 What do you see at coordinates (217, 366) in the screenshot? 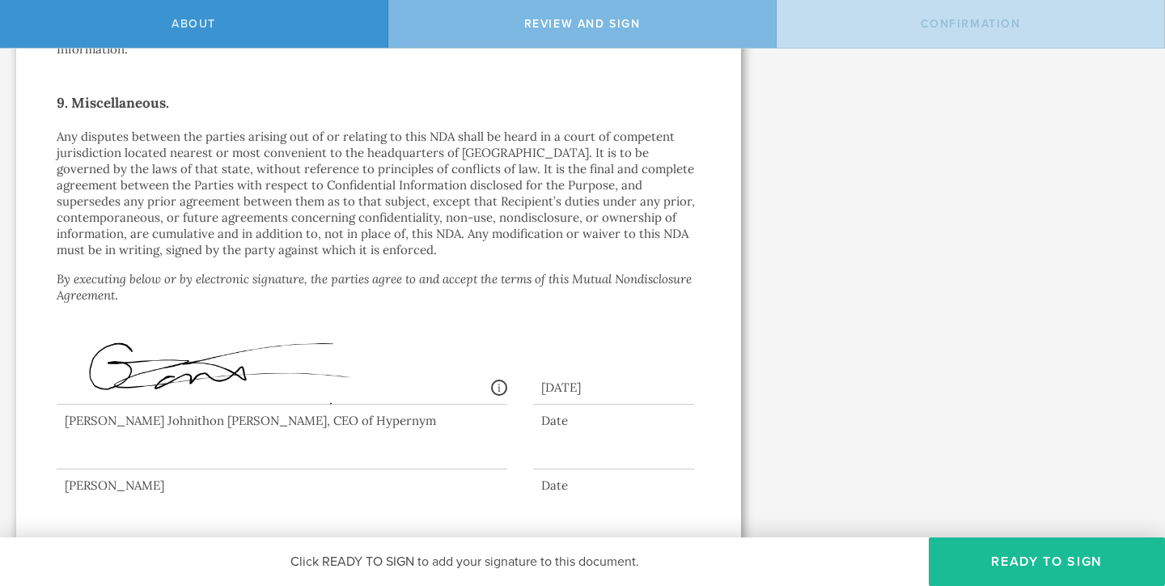
I see `img: AAAAAASUVORK5CYII=` at bounding box center [217, 366].